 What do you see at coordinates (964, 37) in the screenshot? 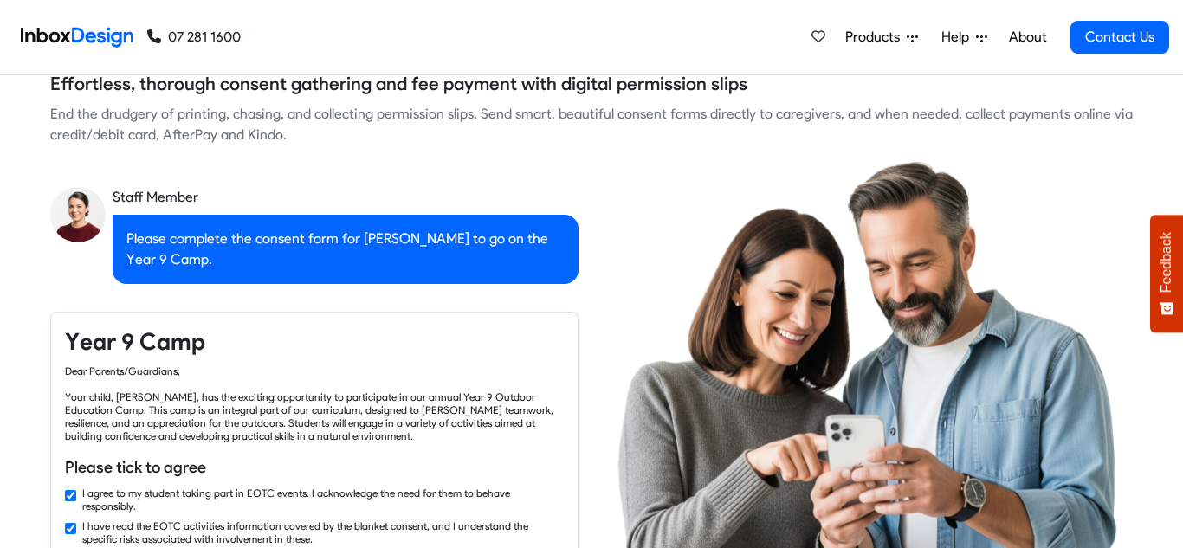
I see `a: Help` at bounding box center [964, 37].